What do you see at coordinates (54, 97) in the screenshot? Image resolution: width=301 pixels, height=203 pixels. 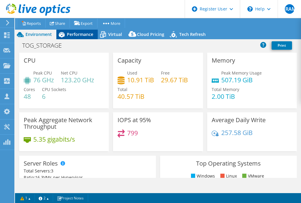 I see `h4: 6` at bounding box center [54, 97].